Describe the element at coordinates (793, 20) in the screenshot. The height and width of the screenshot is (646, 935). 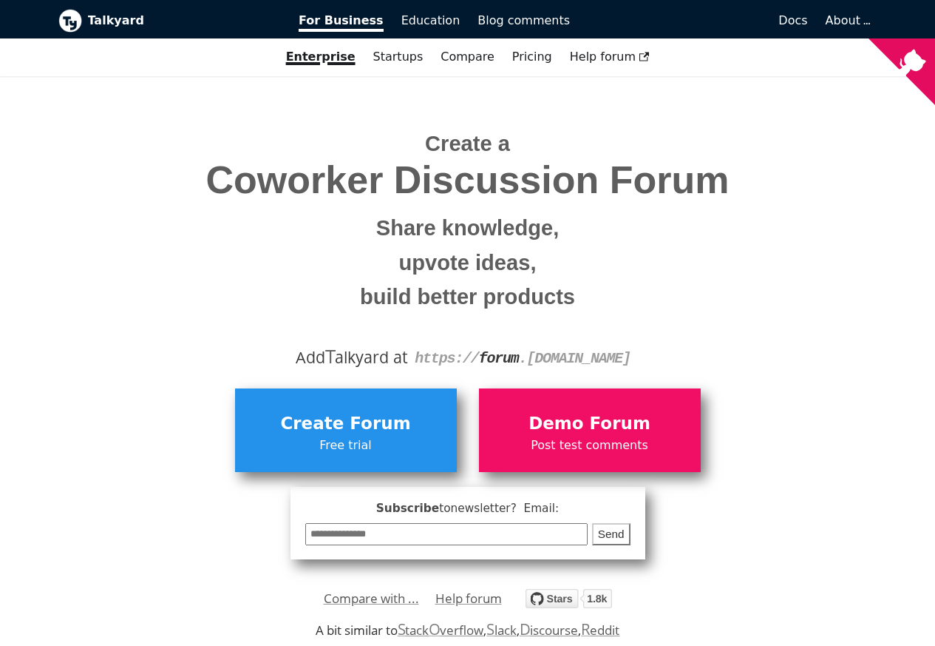
I see `span: Docs` at that location.